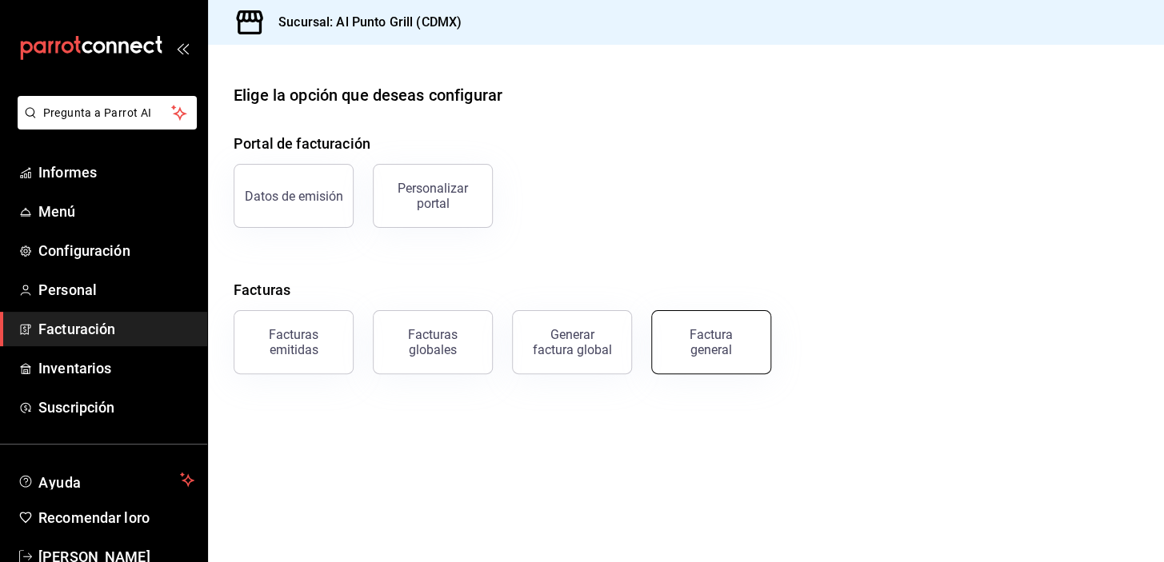  What do you see at coordinates (572, 342) in the screenshot?
I see `font: Generar factura global` at bounding box center [572, 342].